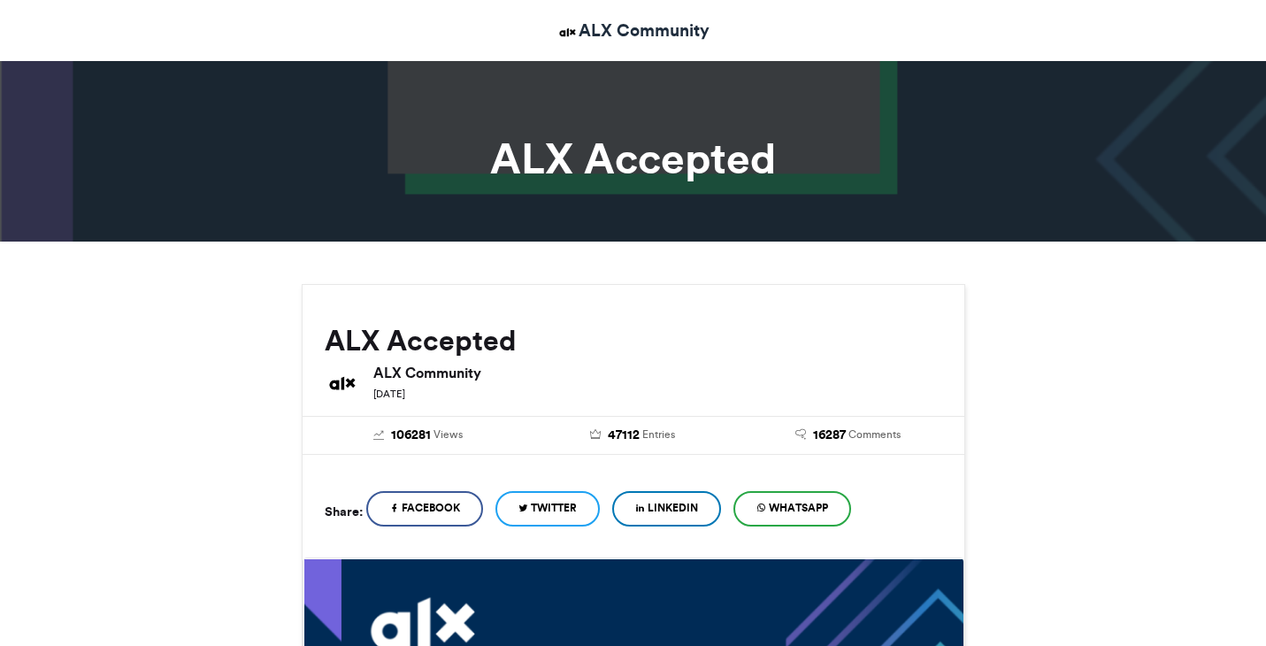 The image size is (1266, 646). What do you see at coordinates (633, 435) in the screenshot?
I see `a: 47112 Entries` at bounding box center [633, 435].